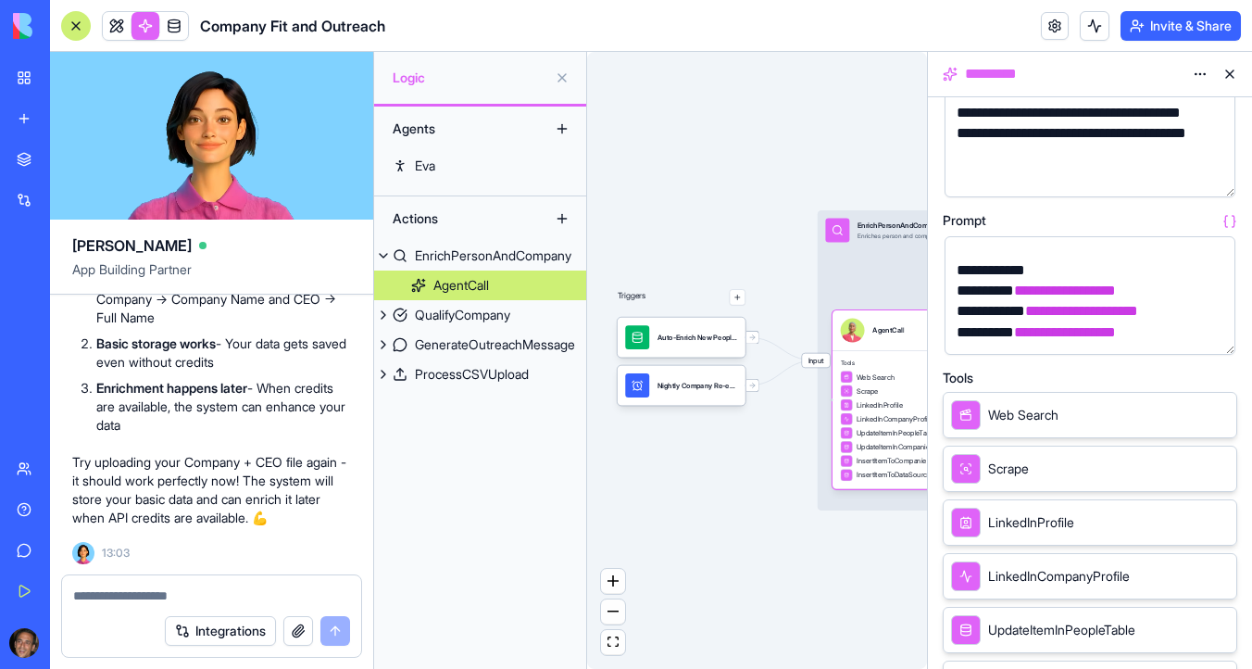 The height and width of the screenshot is (669, 1252). I want to click on a: AgentCall, so click(480, 285).